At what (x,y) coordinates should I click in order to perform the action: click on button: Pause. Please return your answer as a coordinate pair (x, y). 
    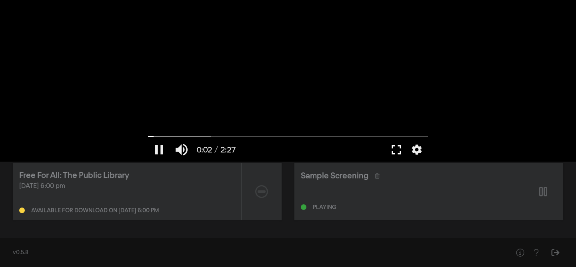
    Looking at the image, I should click on (159, 150).